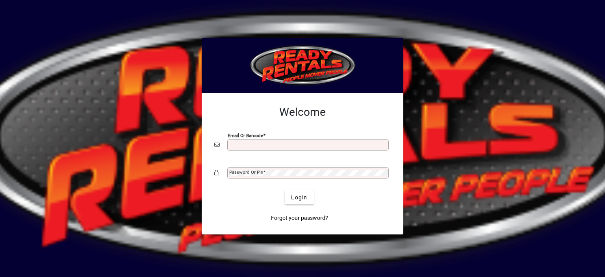 The image size is (605, 277). What do you see at coordinates (299, 197) in the screenshot?
I see `button: Login` at bounding box center [299, 197].